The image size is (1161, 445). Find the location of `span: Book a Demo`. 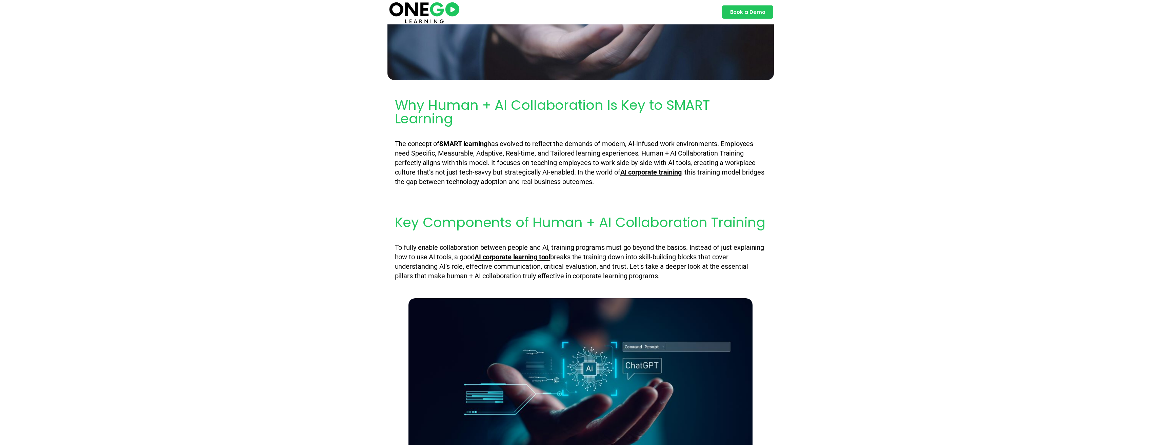

span: Book a Demo is located at coordinates (748, 12).